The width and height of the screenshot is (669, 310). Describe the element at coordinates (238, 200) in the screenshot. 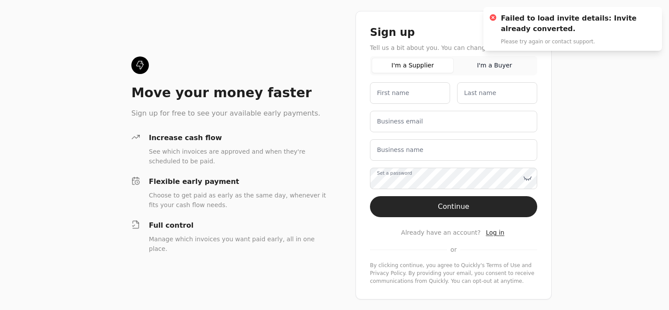

I see `div: Choose to get paid as early as the same day, whenever it fits your cash flow needs.` at that location.